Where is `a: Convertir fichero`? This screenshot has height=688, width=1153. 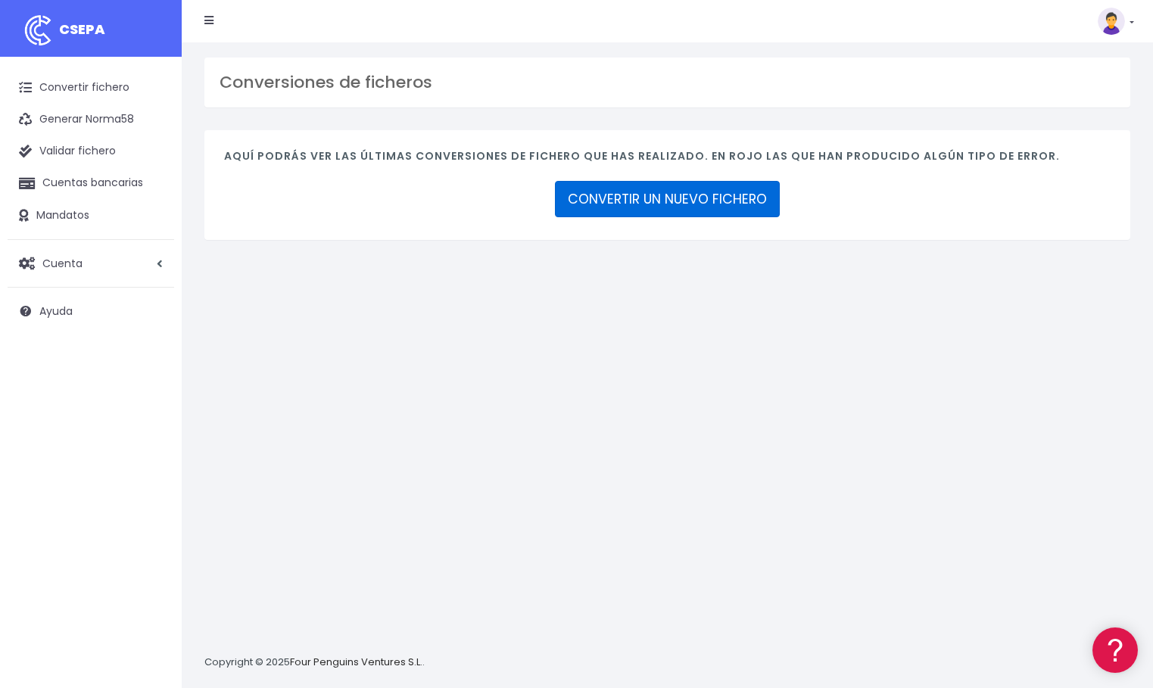 a: Convertir fichero is located at coordinates (91, 88).